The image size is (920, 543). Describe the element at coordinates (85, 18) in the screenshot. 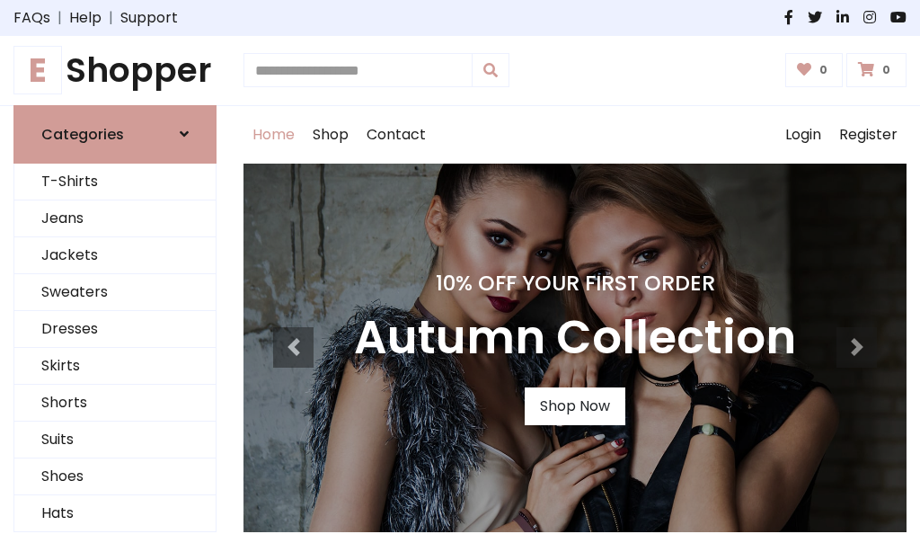

I see `a: Help` at that location.